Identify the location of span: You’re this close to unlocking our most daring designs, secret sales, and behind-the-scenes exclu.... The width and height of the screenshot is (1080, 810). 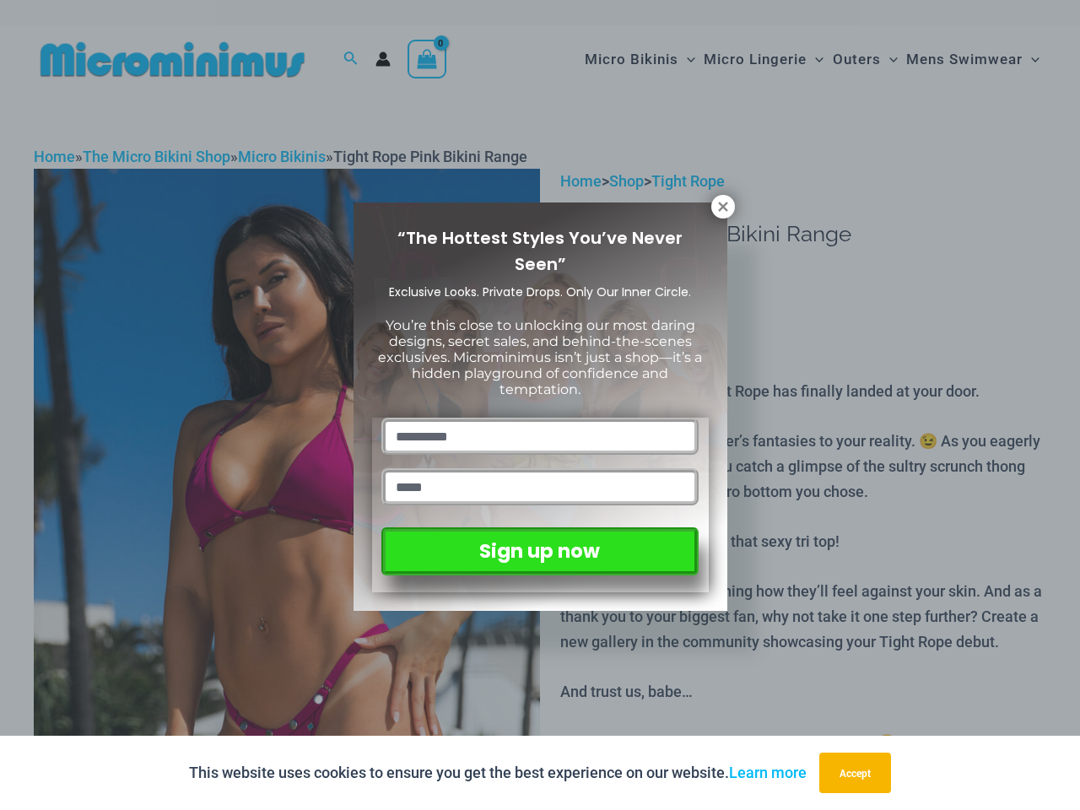
(540, 358).